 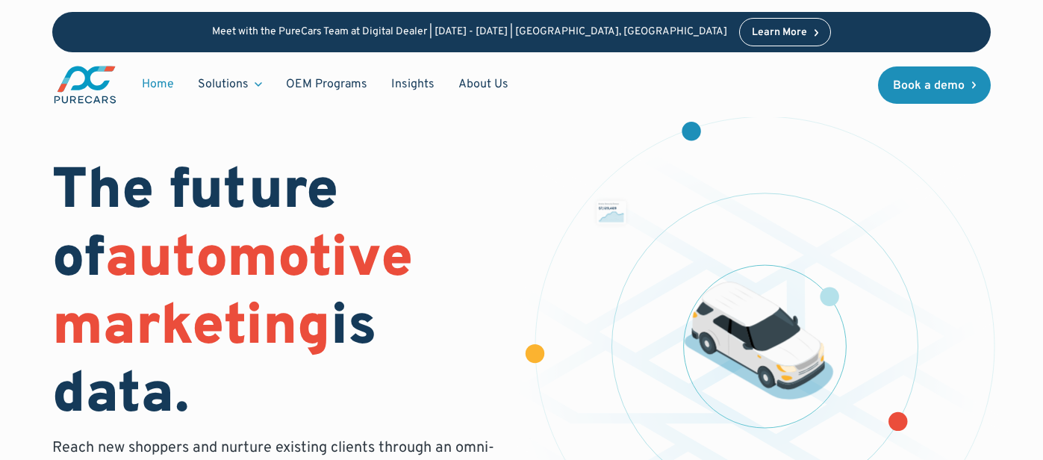 What do you see at coordinates (85, 84) in the screenshot?
I see `a: main` at bounding box center [85, 84].